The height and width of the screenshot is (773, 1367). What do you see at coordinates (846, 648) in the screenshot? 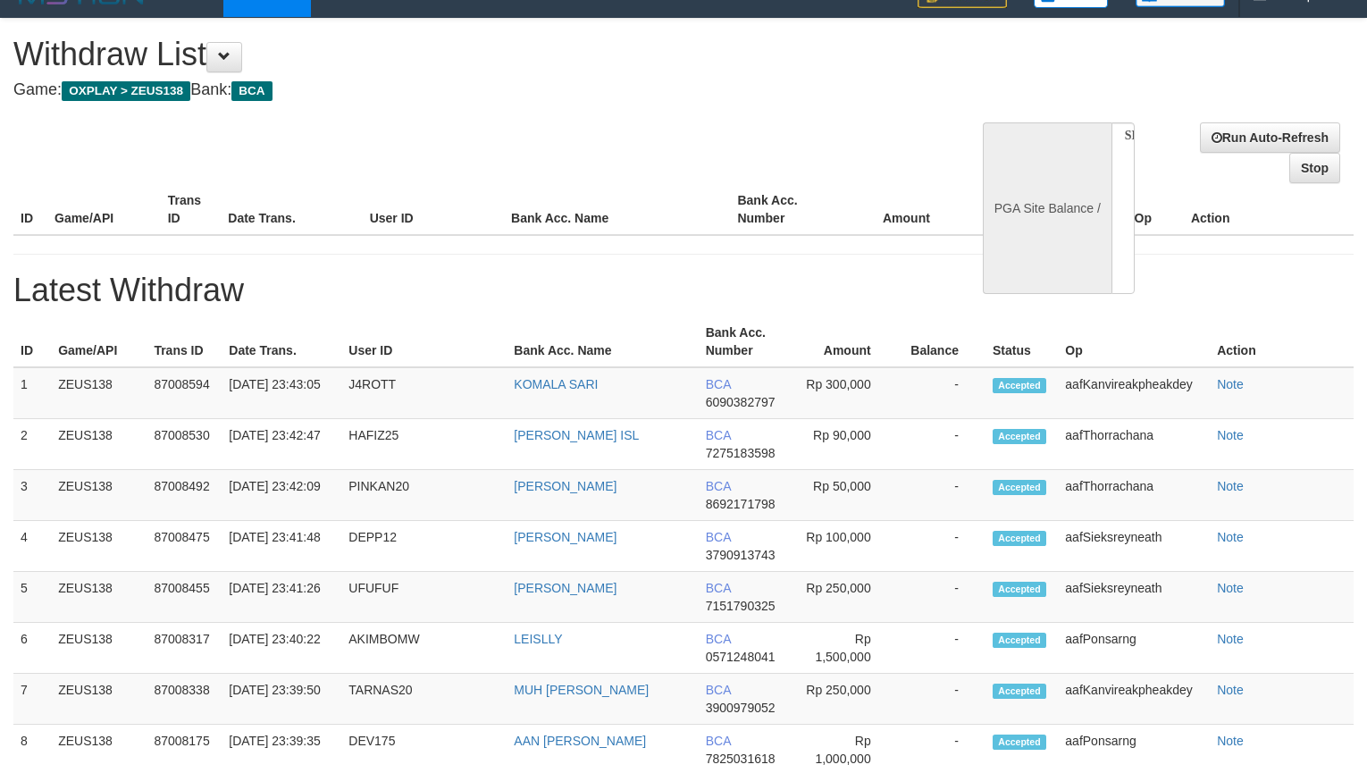
I see `td: Rp 1,500,000` at bounding box center [846, 648].